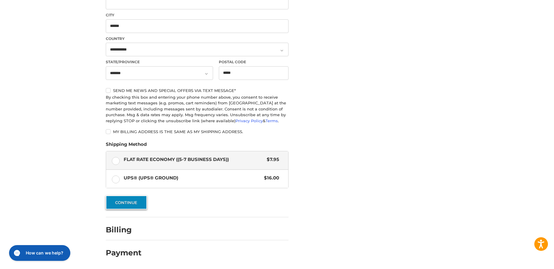 The height and width of the screenshot is (269, 554). Describe the element at coordinates (126, 146) in the screenshot. I see `legend: Shipping Method` at that location.